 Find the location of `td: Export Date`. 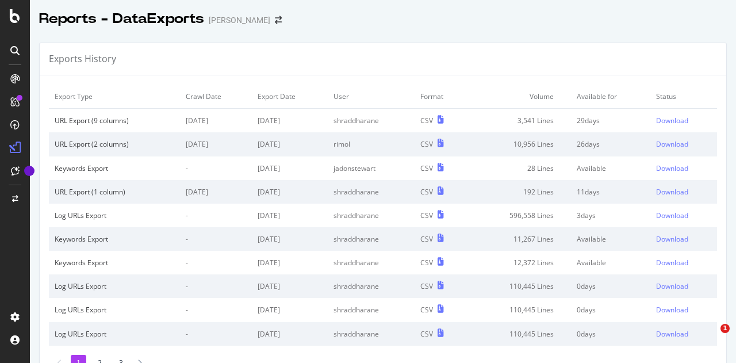

td: Export Date is located at coordinates (289, 97).